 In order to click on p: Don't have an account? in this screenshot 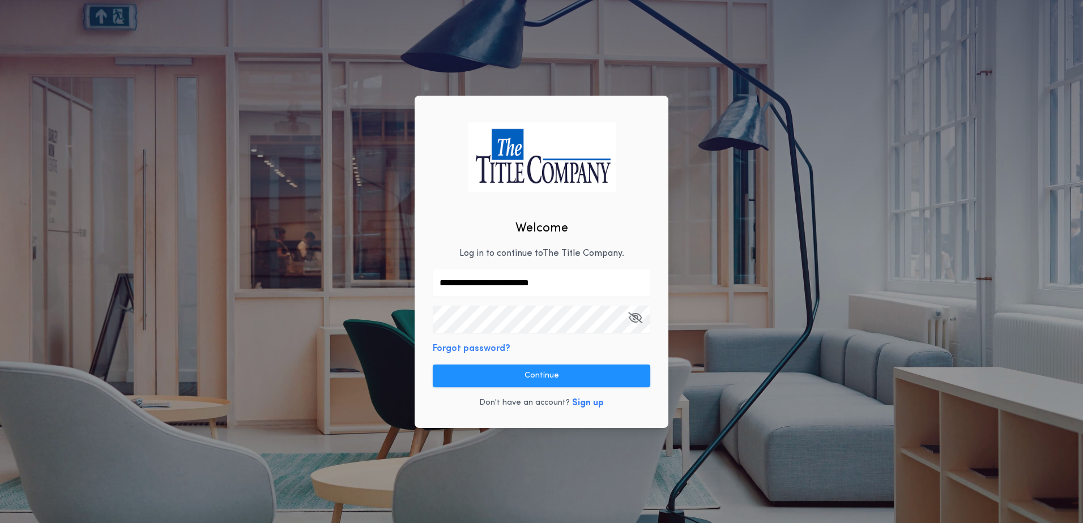, I will do `click(524, 403)`.